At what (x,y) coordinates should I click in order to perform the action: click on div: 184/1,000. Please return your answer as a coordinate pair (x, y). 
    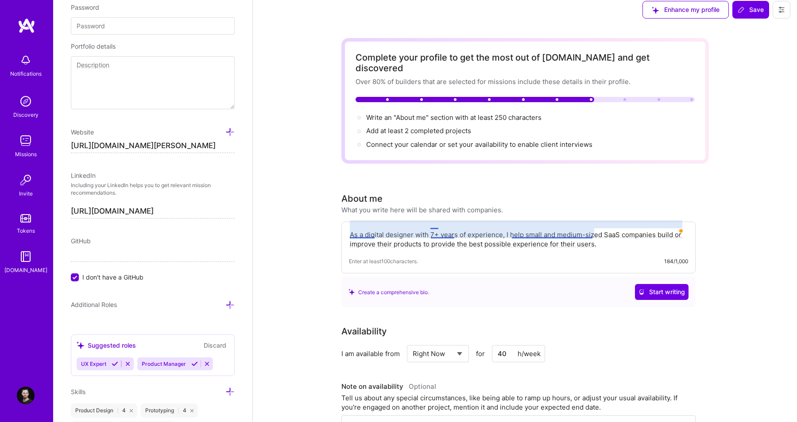
    Looking at the image, I should click on (676, 261).